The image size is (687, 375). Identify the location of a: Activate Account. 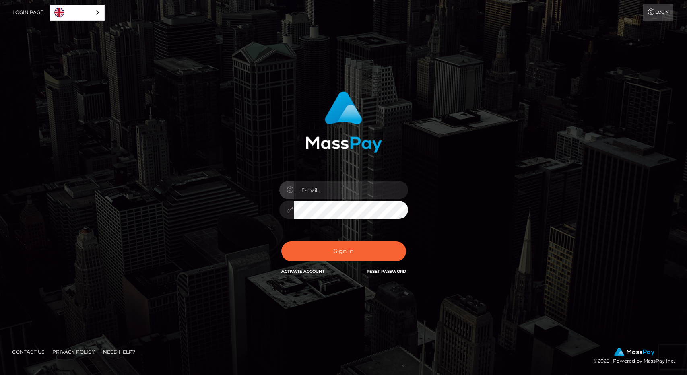
(303, 271).